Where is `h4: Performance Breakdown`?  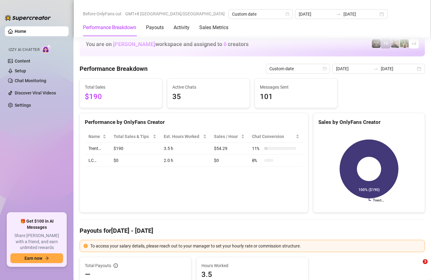 h4: Performance Breakdown is located at coordinates (114, 69).